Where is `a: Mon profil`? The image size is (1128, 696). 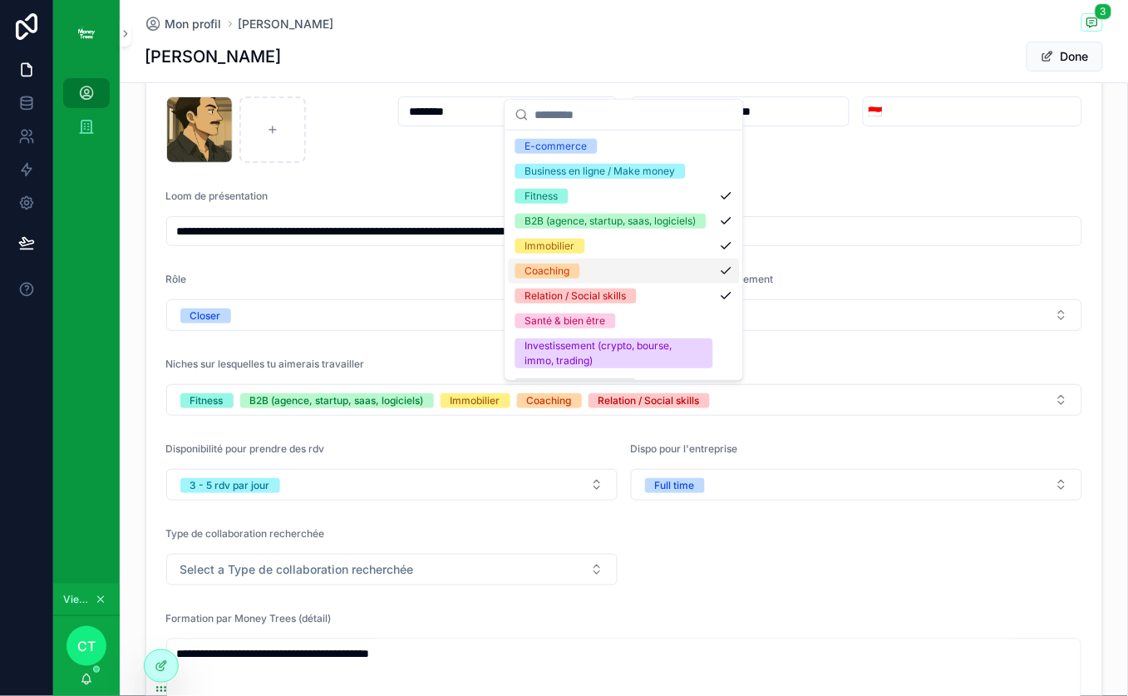 a: Mon profil is located at coordinates (184, 24).